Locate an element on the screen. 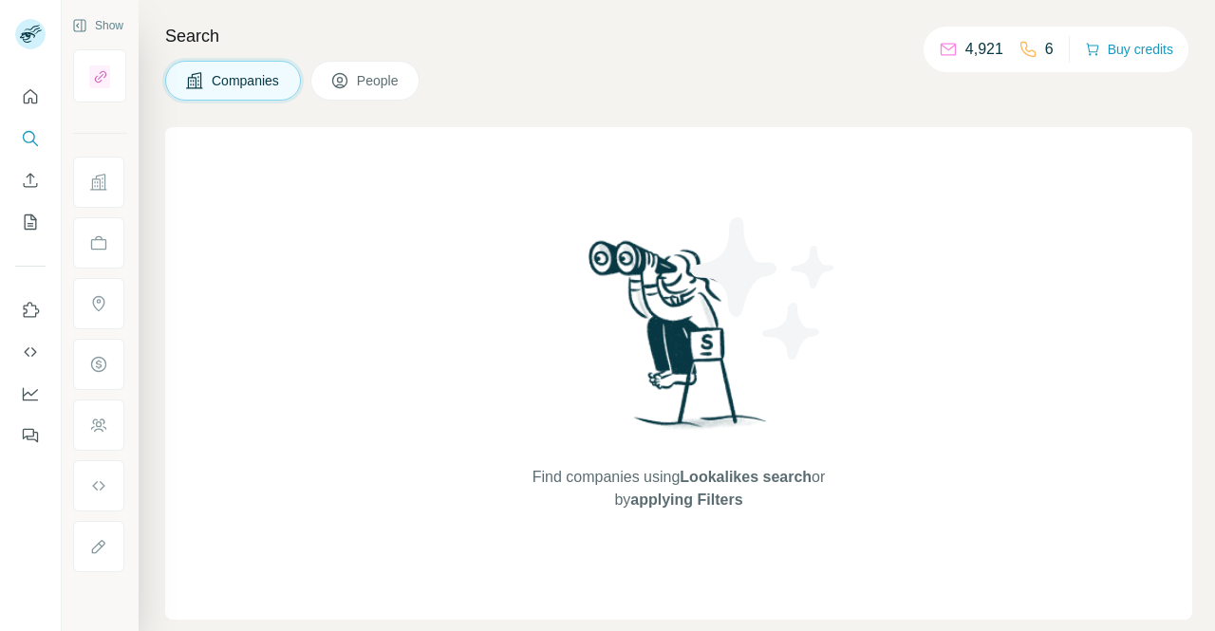  span: Find companies using or by is located at coordinates (679, 489).